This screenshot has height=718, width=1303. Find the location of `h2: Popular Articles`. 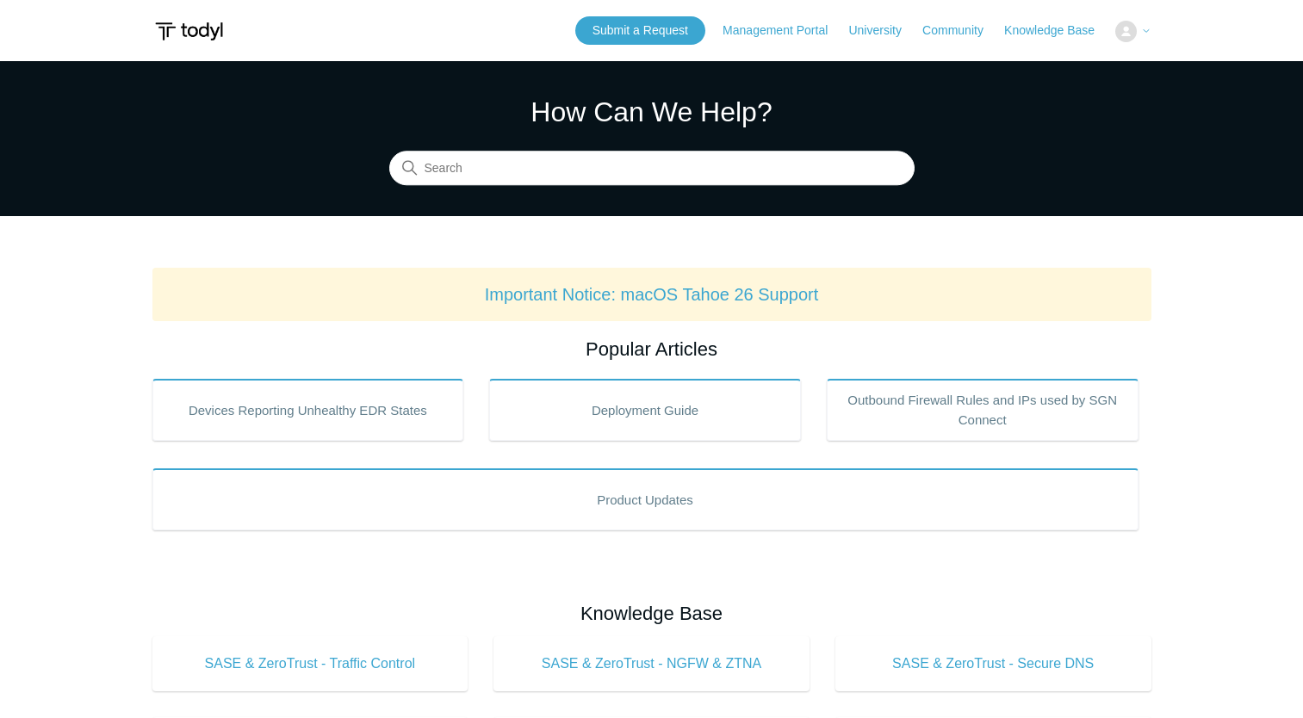

h2: Popular Articles is located at coordinates (652, 349).